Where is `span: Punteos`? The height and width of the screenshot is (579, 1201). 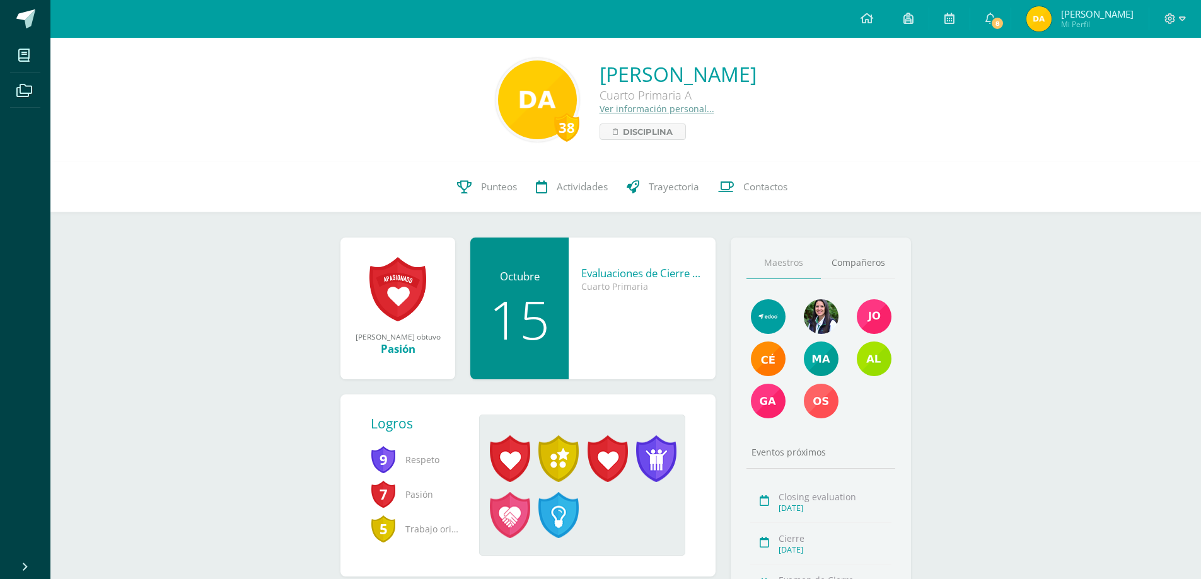
span: Punteos is located at coordinates (498, 187).